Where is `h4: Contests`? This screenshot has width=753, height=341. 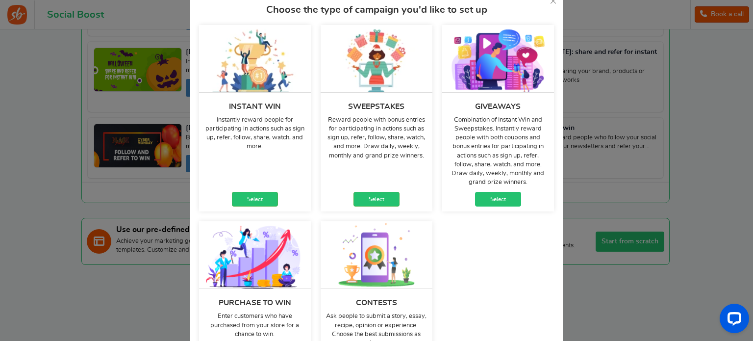
h4: Contests is located at coordinates (377, 303).